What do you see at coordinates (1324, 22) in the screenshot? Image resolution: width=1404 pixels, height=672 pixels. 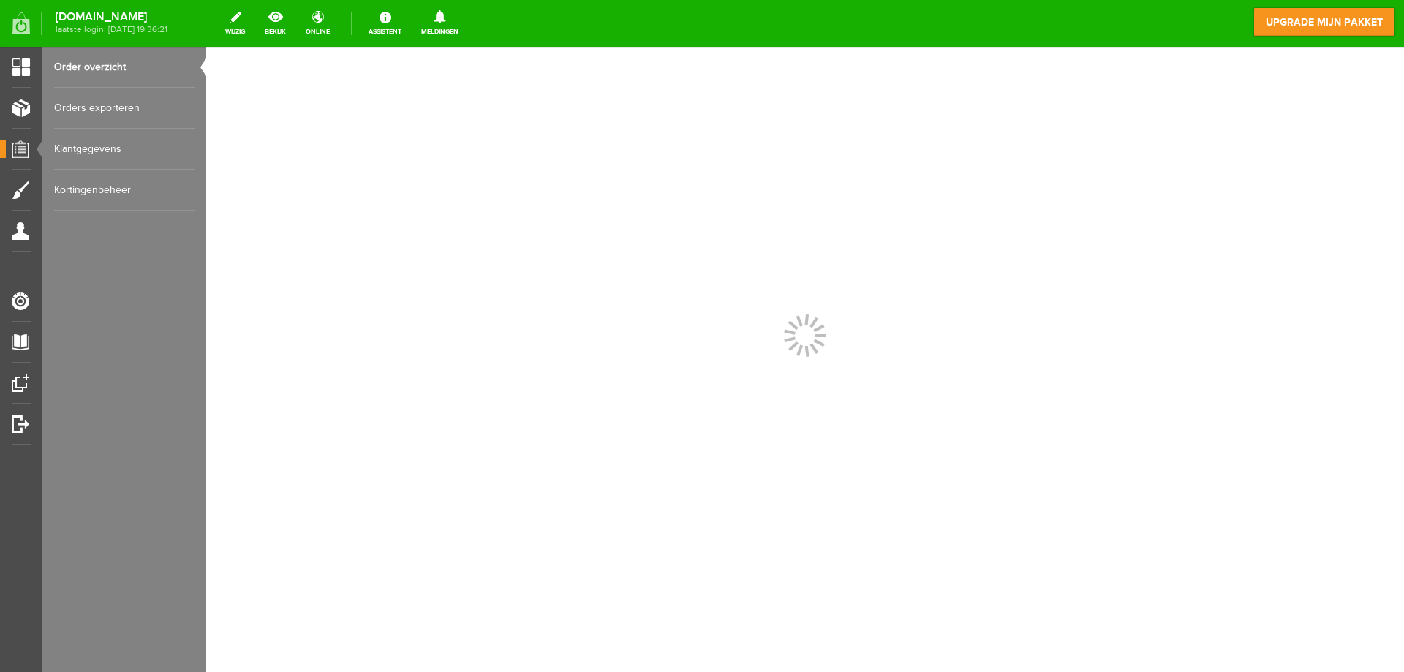 I see `a: upgrade mijn pakket` at bounding box center [1324, 22].